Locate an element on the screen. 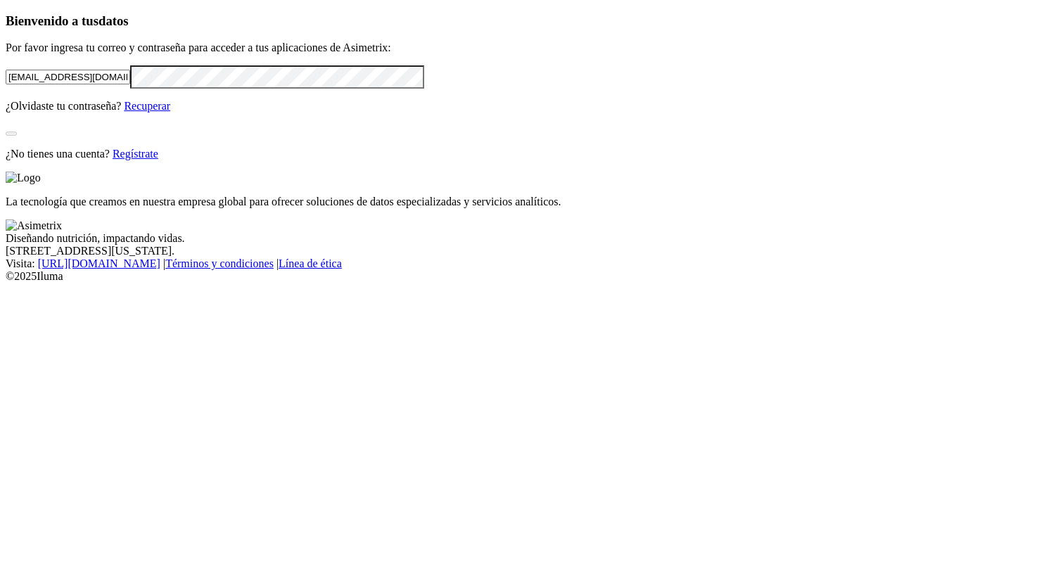  div: © 2025 Iluma is located at coordinates (526, 277).